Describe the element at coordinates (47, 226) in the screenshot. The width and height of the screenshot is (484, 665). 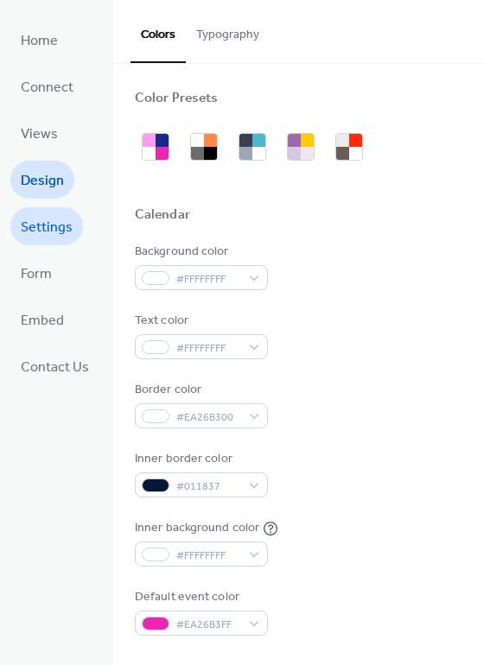
I see `a: Settings` at that location.